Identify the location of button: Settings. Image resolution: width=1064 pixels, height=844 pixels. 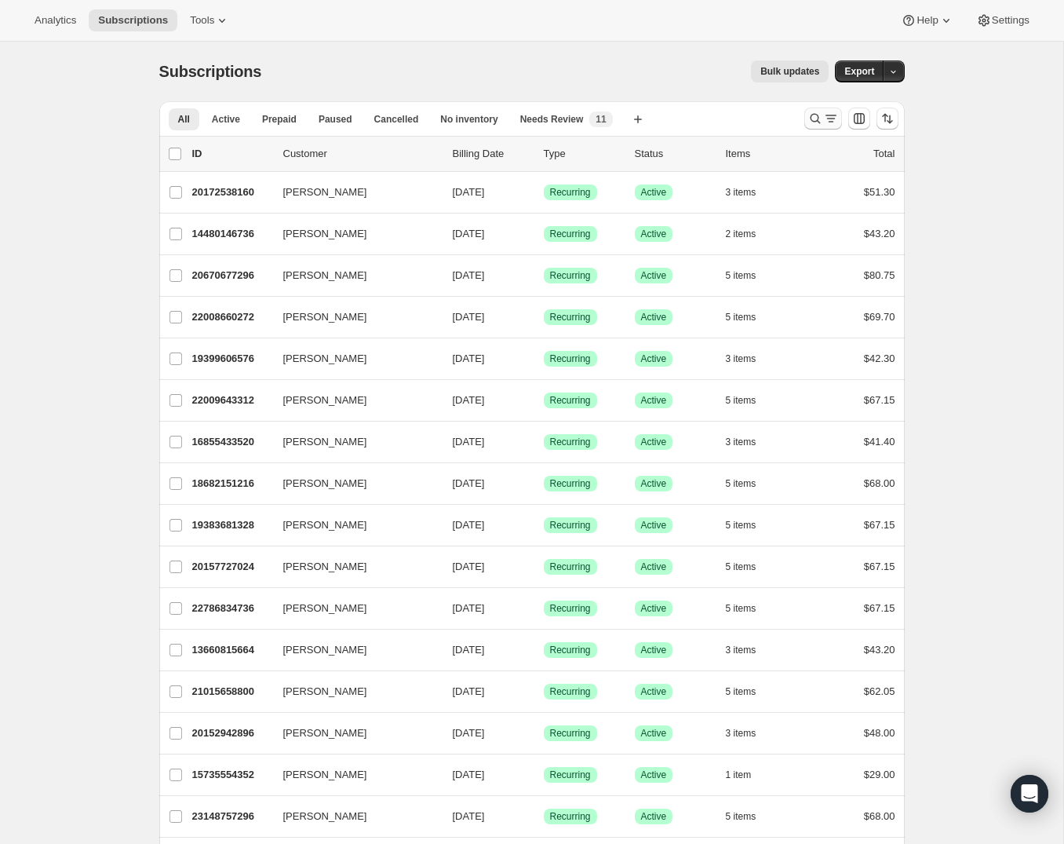
(1003, 20).